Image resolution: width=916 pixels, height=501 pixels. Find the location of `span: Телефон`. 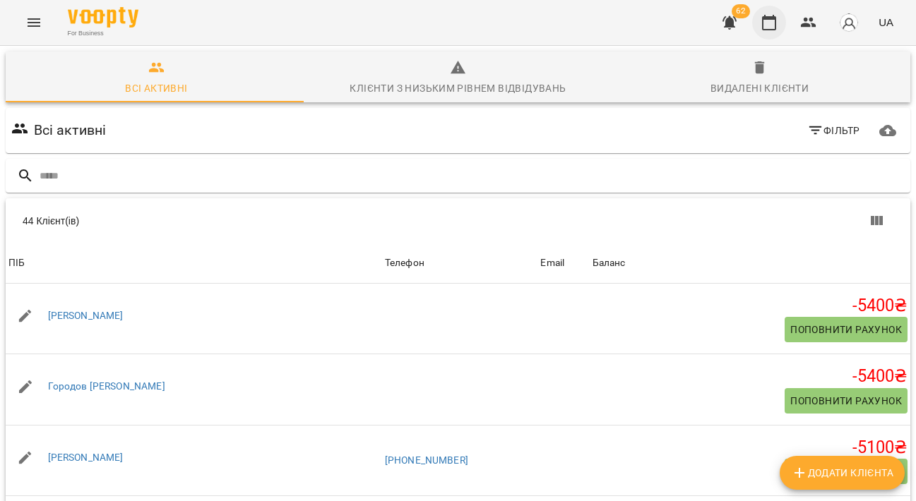

span: Телефон is located at coordinates (460, 263).